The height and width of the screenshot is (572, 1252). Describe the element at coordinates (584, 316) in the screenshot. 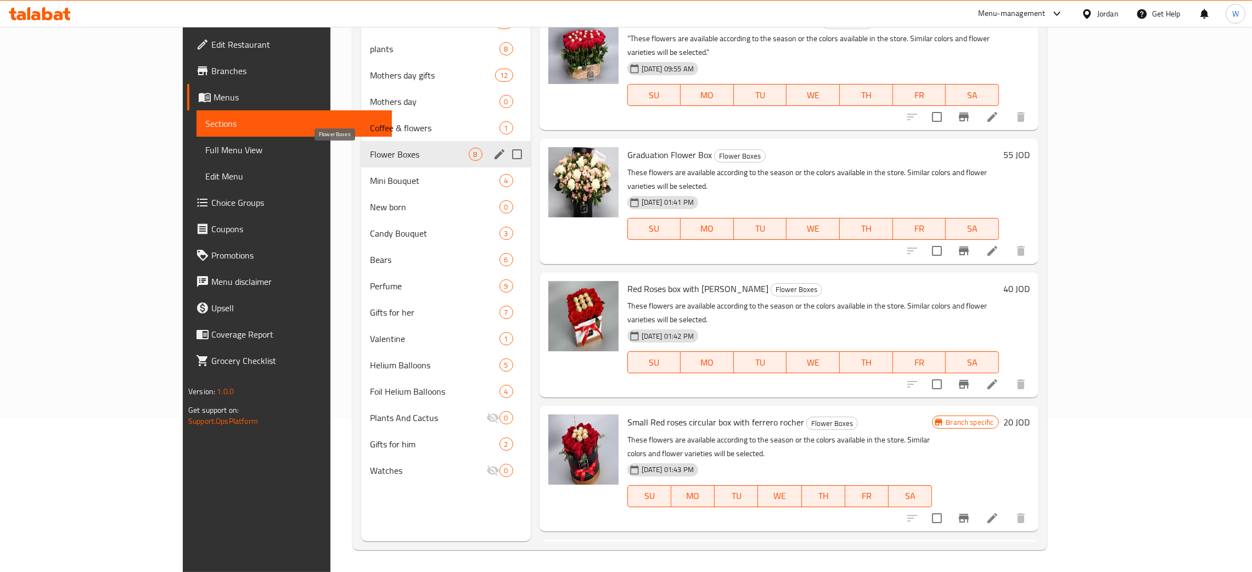

I see `img: Red Roses box with Ferrero Rocher` at that location.